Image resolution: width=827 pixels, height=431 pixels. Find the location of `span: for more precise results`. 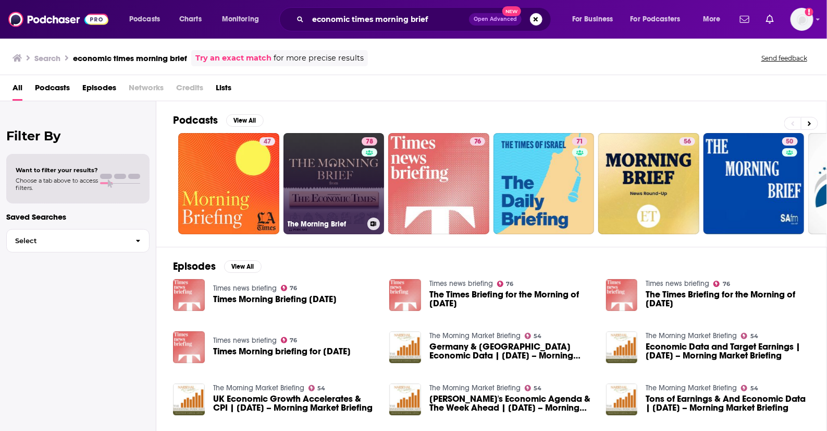

span: for more precise results is located at coordinates (318, 58).